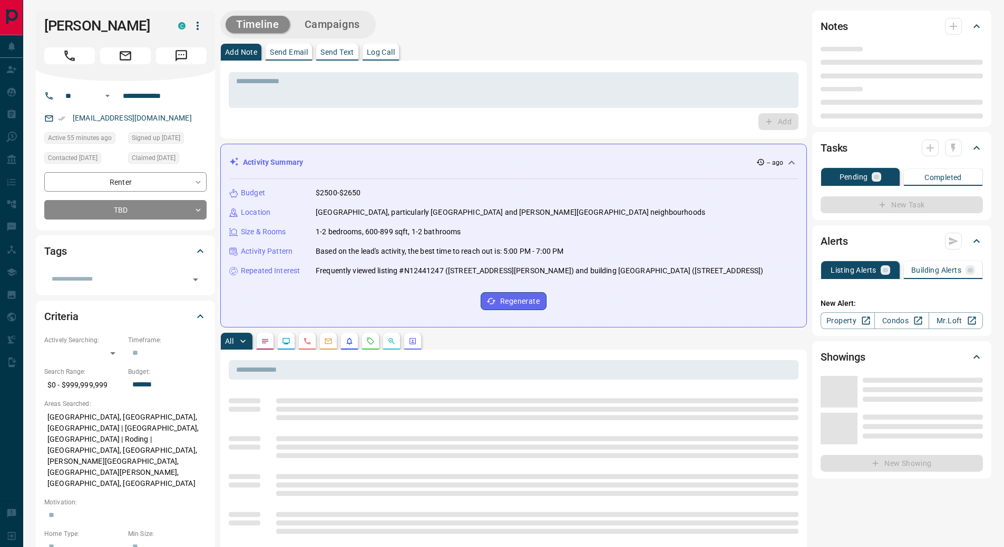  Describe the element at coordinates (125, 317) in the screenshot. I see `div: Criteria` at that location.